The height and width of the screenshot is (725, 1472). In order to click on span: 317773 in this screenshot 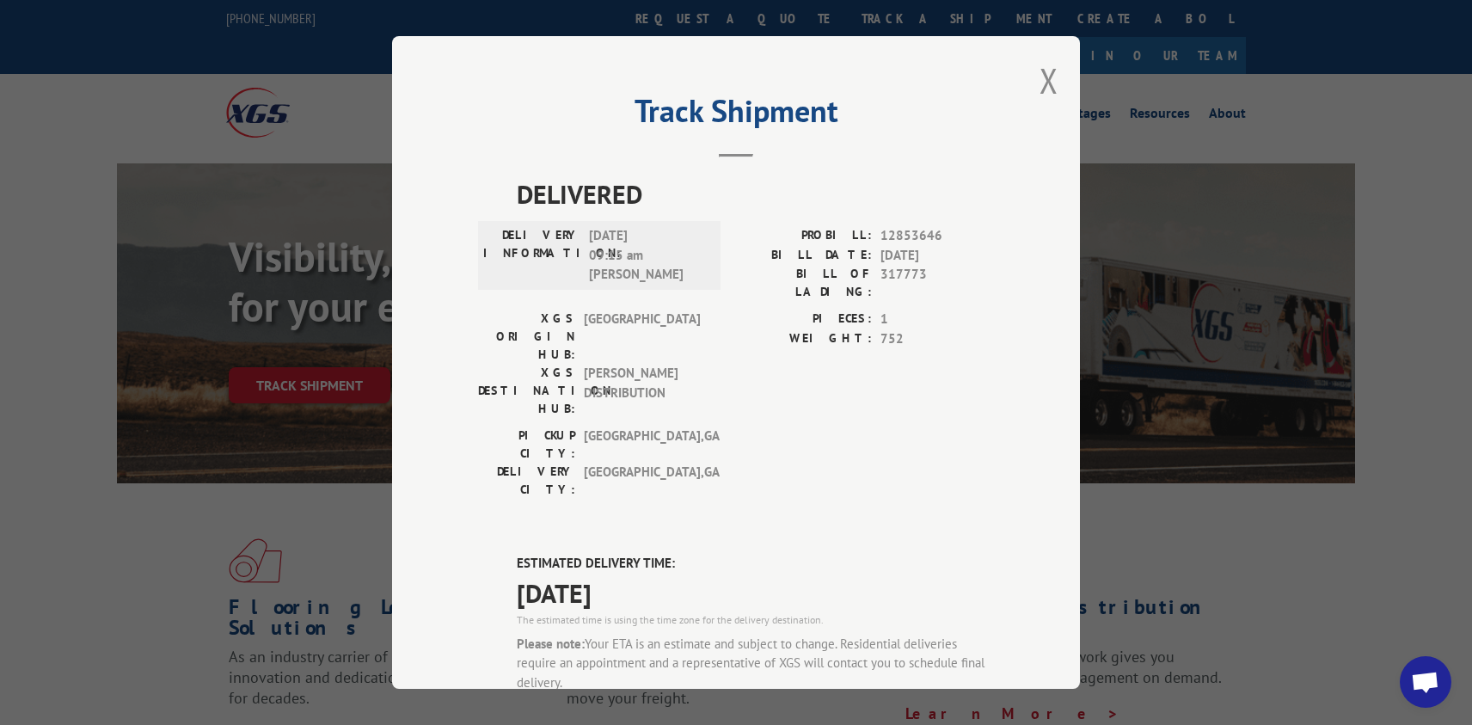, I will do `click(937, 283)`.